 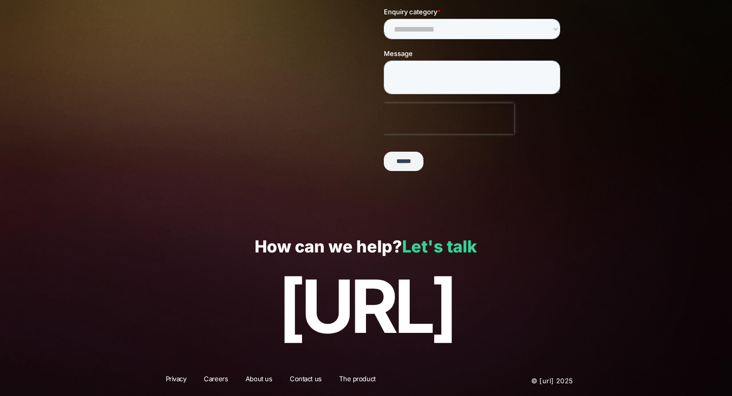 I want to click on p: How can we help?, so click(x=366, y=247).